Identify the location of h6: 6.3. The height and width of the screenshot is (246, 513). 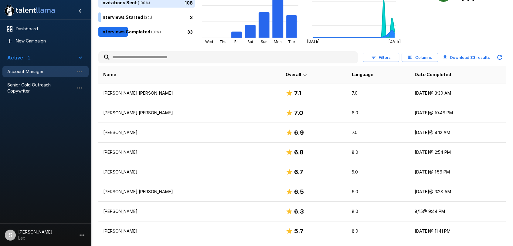
(299, 212).